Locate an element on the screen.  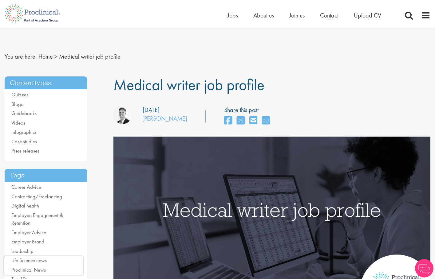
span: Jobs is located at coordinates (233, 15).